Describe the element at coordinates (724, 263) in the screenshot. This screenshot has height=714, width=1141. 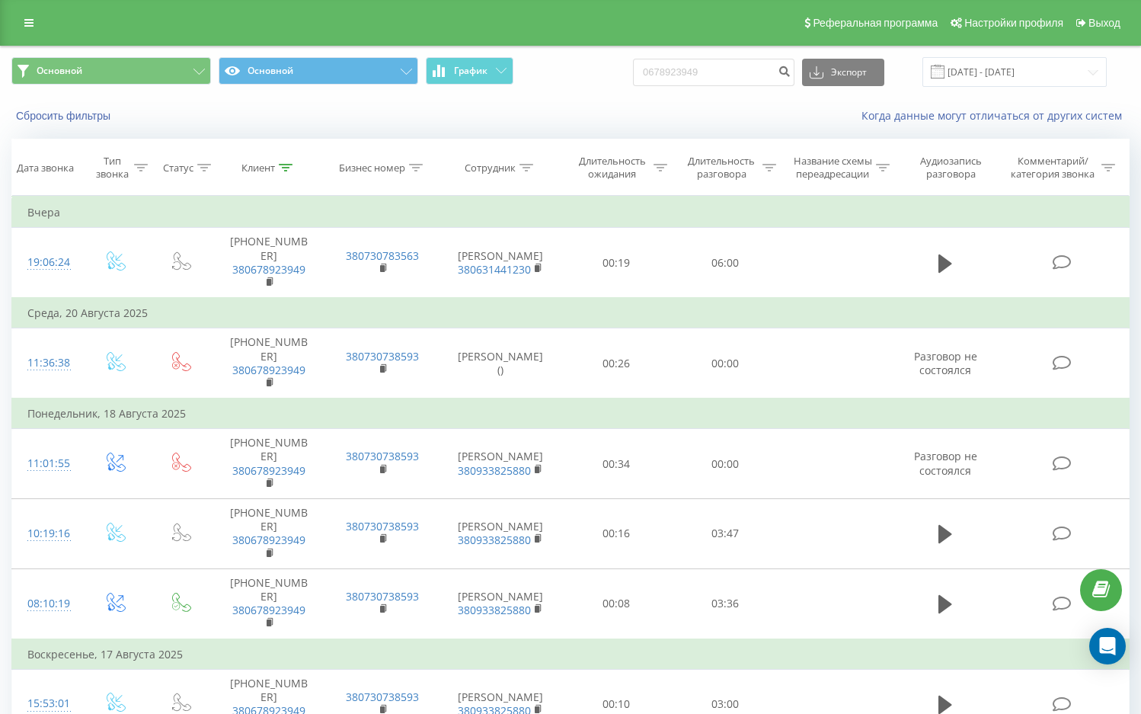
I see `td: 06:00` at that location.